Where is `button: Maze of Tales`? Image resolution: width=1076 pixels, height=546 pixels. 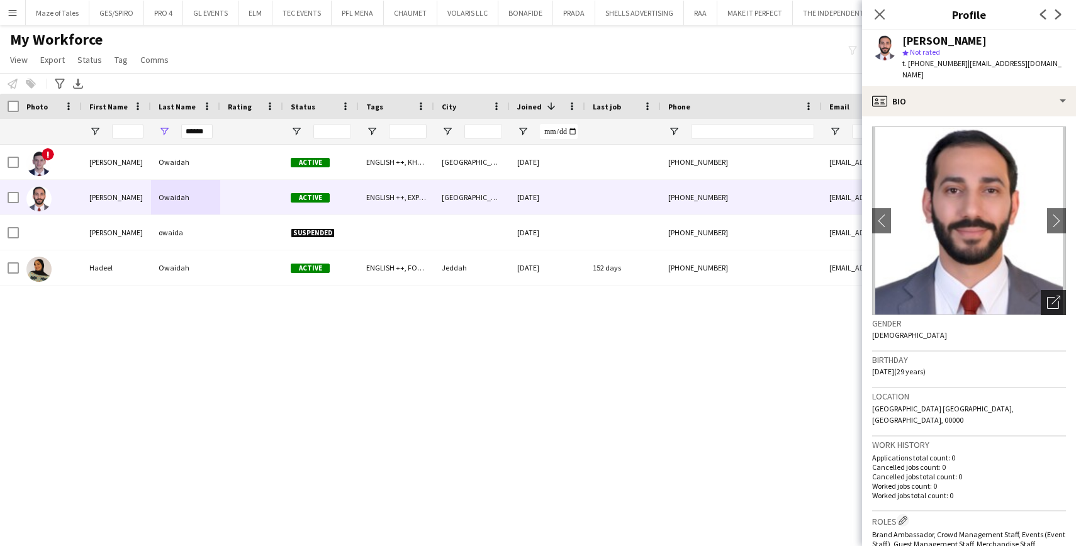 button: Maze of Tales is located at coordinates (57, 13).